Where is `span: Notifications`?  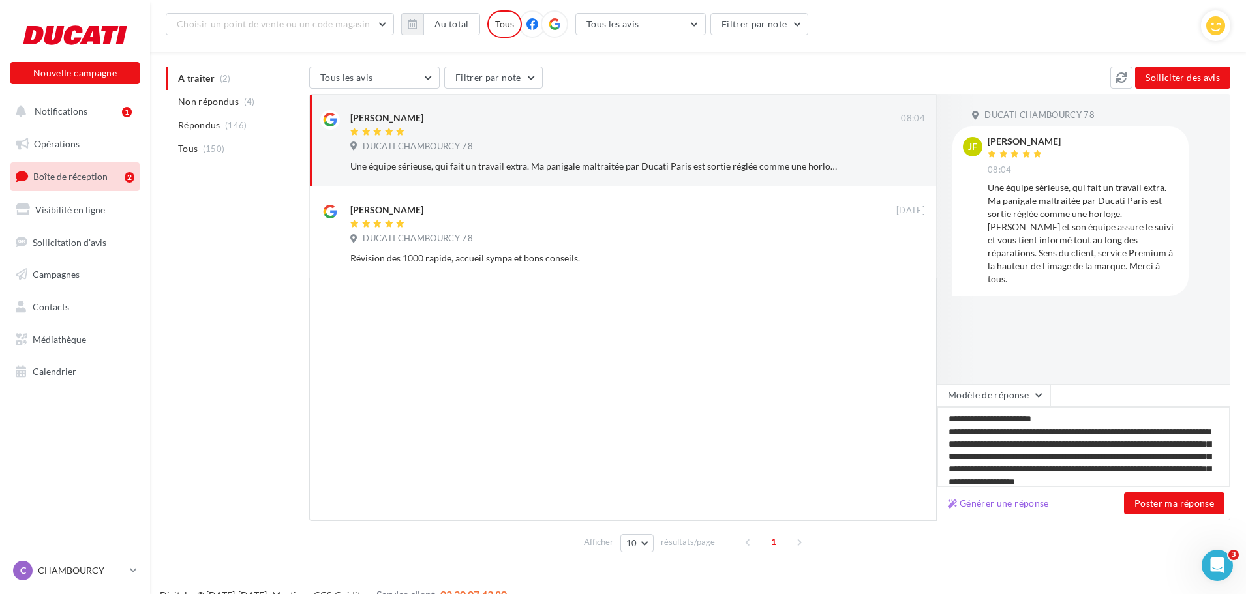
span: Notifications is located at coordinates (61, 111).